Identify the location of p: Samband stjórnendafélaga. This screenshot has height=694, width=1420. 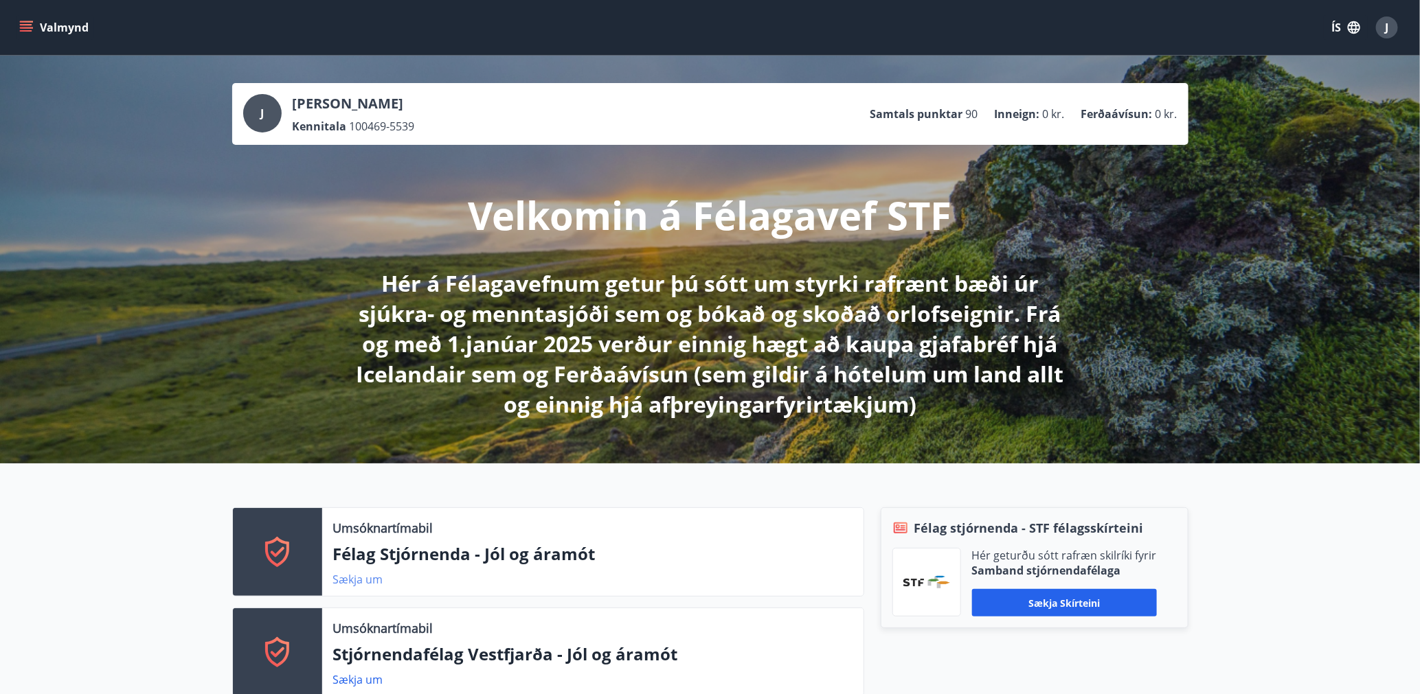
(1064, 571).